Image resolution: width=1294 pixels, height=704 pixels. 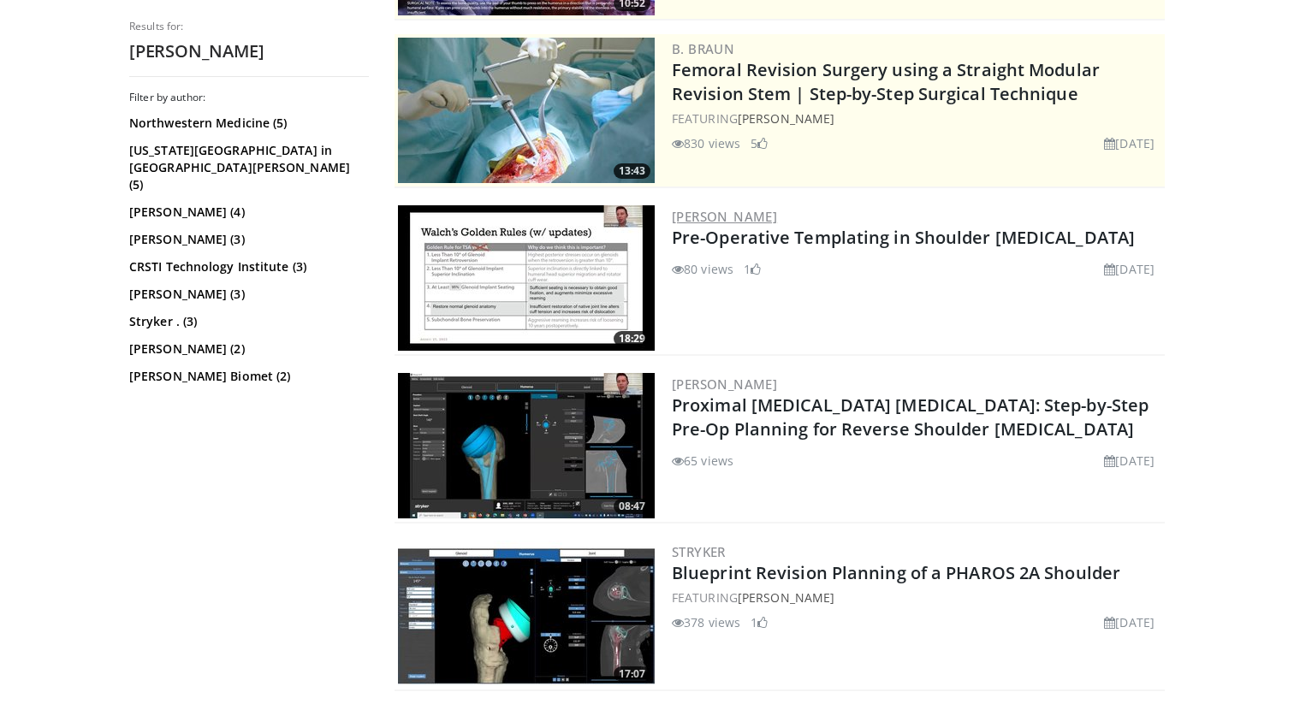 What do you see at coordinates (702, 49) in the screenshot?
I see `a: B. Braun` at bounding box center [702, 49].